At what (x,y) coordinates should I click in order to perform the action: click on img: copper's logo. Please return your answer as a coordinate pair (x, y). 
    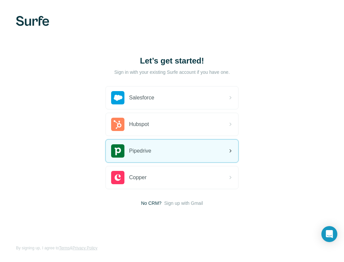
    Looking at the image, I should click on (118, 178).